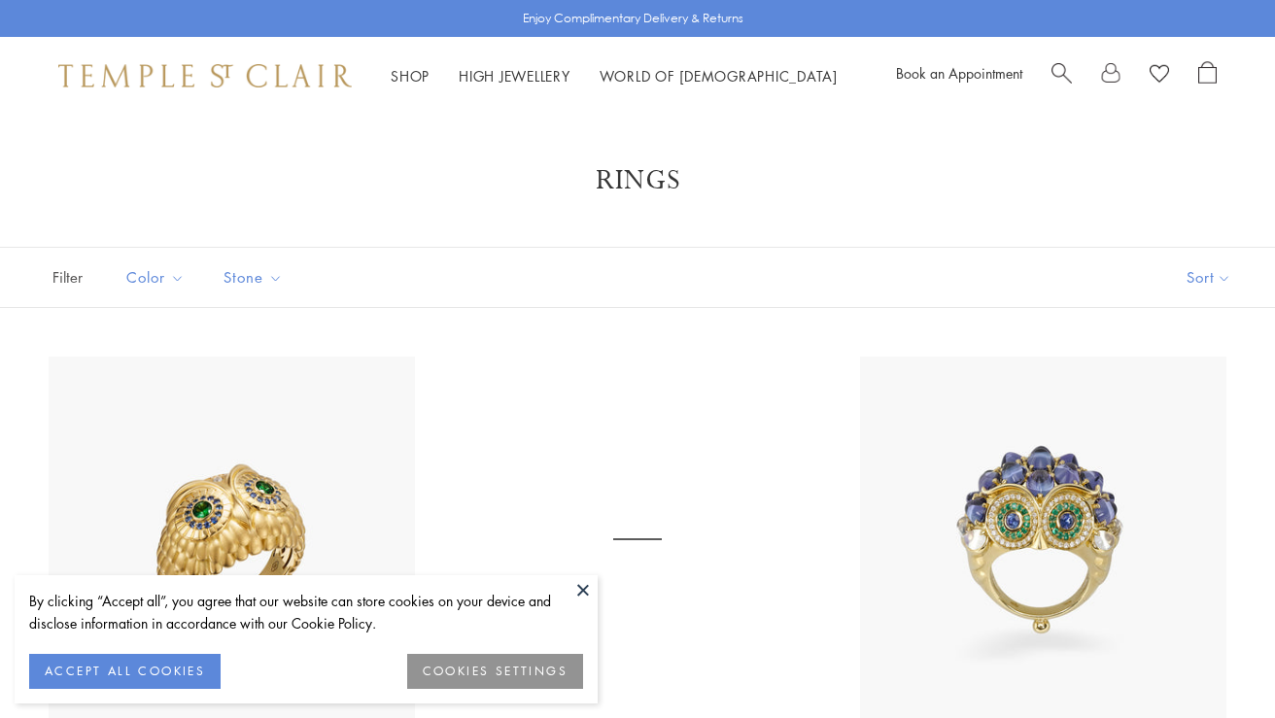 Image resolution: width=1275 pixels, height=718 pixels. I want to click on a: View Wishlist, so click(1160, 76).